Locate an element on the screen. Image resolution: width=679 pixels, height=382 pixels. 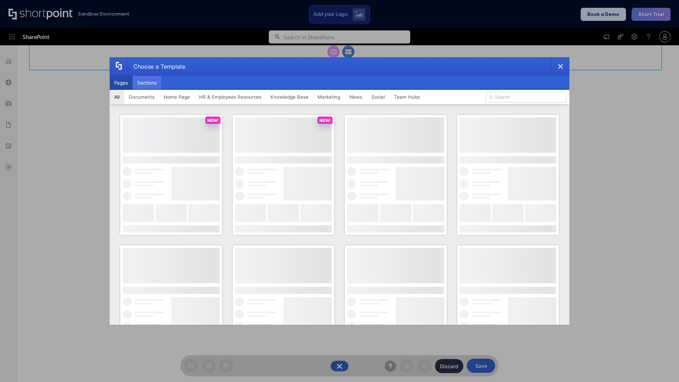
div: Choose a Template is located at coordinates (156, 67).